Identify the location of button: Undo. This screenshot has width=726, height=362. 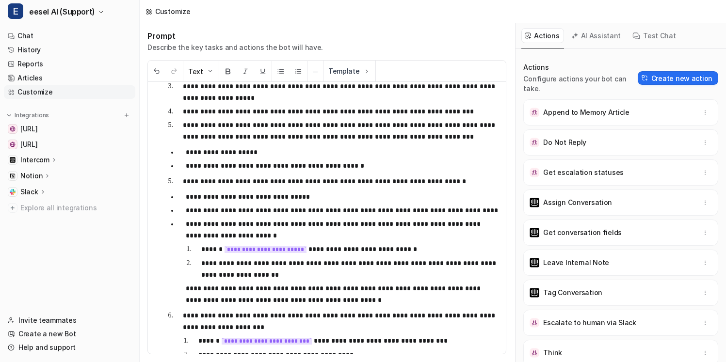
(157, 71).